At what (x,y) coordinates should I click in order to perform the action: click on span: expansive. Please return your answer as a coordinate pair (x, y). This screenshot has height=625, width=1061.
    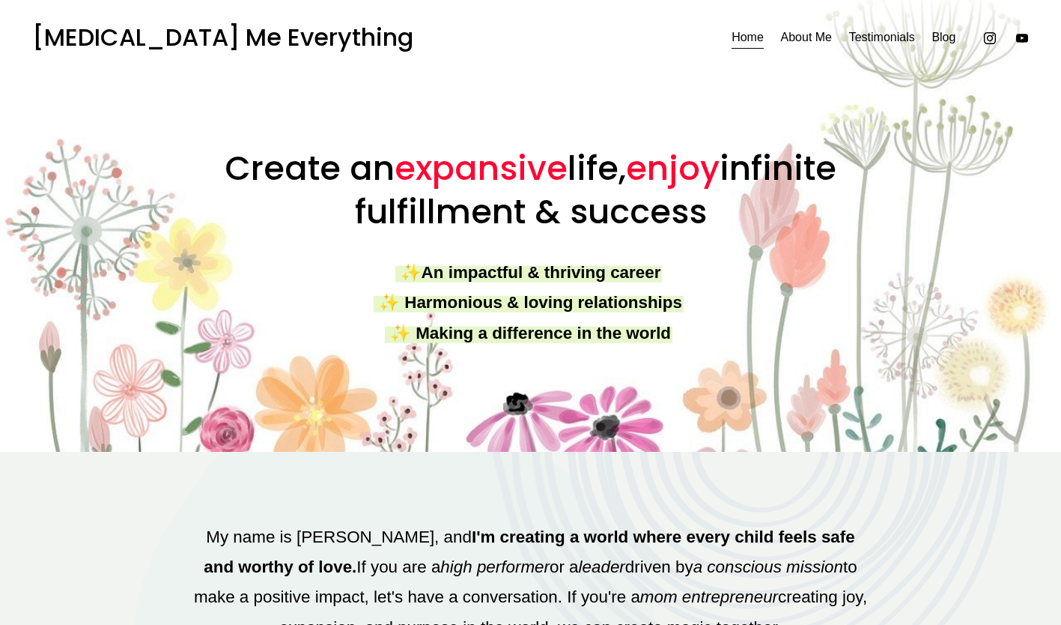
    Looking at the image, I should click on (481, 168).